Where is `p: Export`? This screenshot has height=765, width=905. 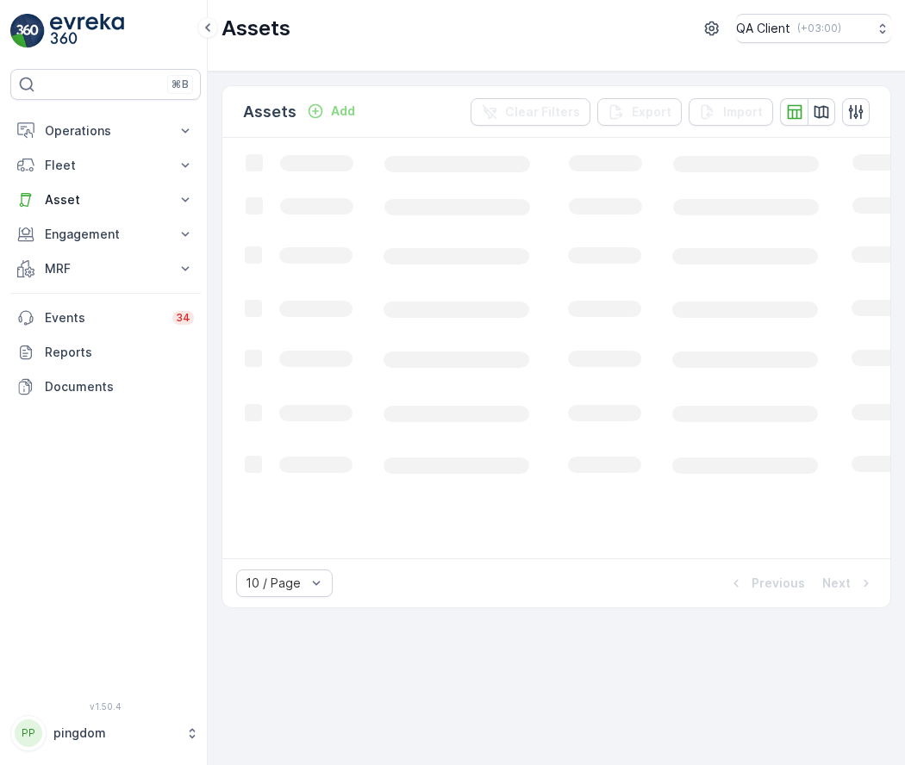 p: Export is located at coordinates (652, 112).